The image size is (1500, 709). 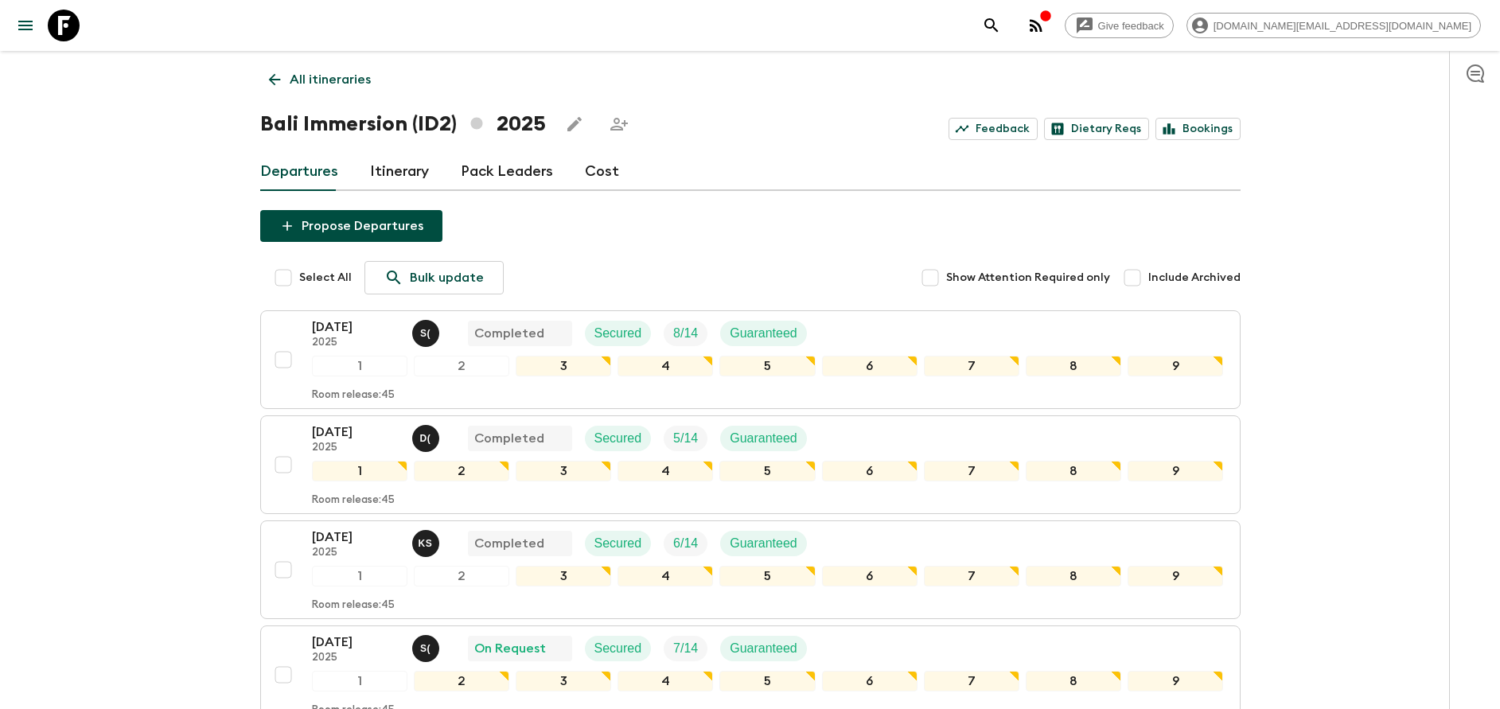 What do you see at coordinates (425, 649) in the screenshot?
I see `p: S (` at bounding box center [425, 649].